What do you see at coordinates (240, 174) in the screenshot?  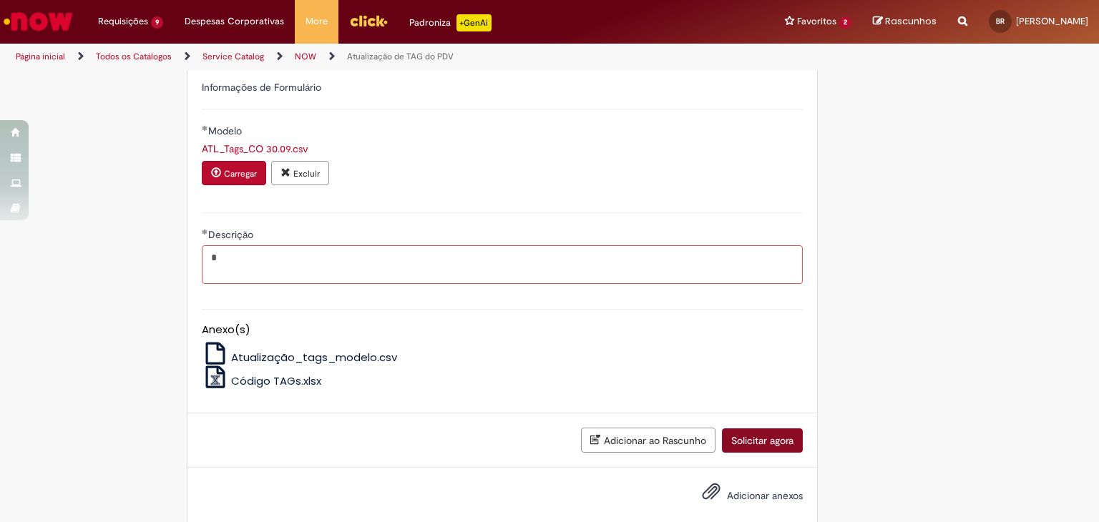 I see `small: Carregar` at bounding box center [240, 174].